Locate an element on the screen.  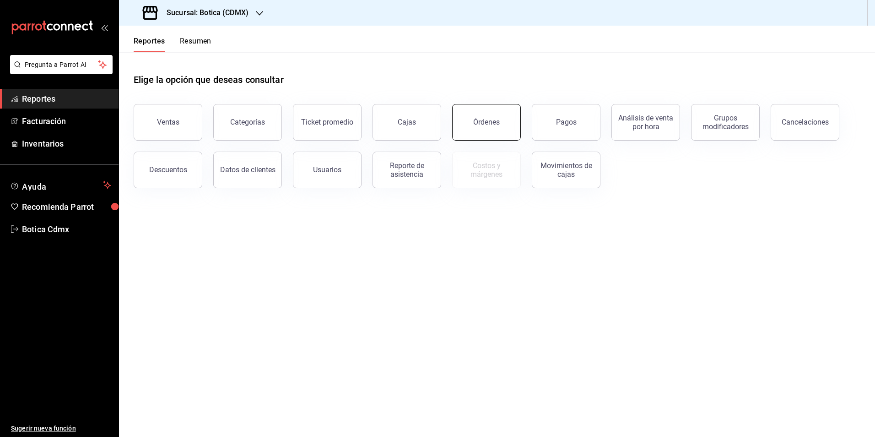
button: Análisis de venta por hora is located at coordinates (646, 122).